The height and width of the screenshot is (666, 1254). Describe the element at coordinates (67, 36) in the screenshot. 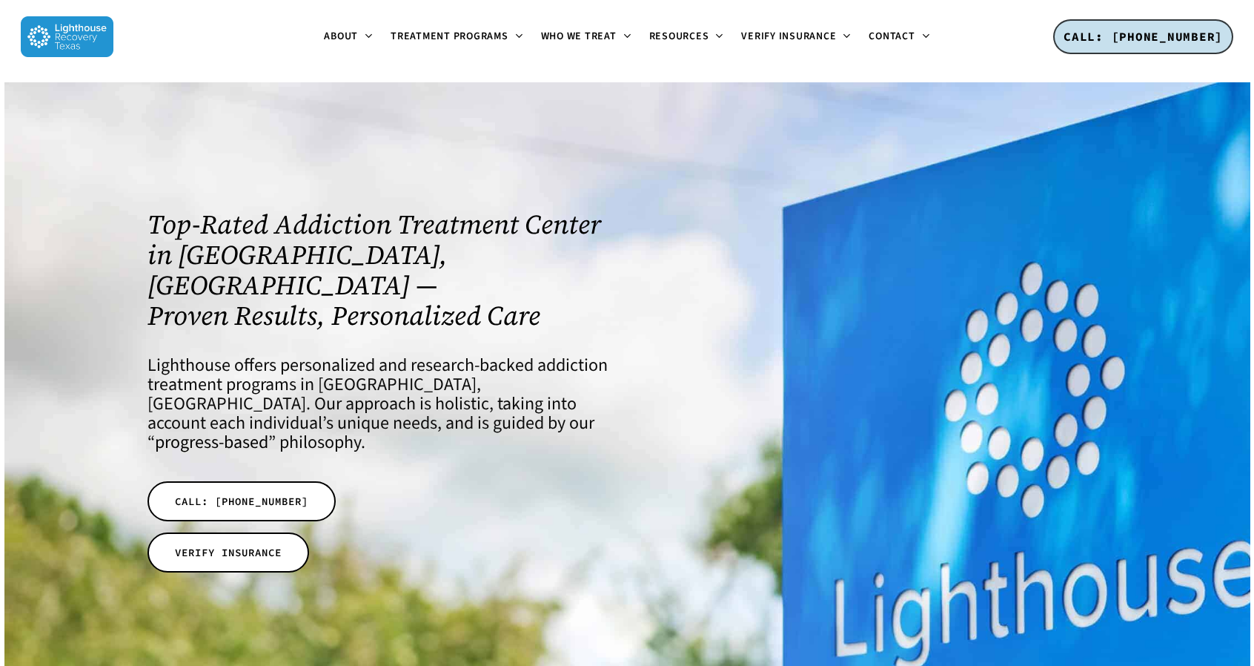

I see `img: Lighthouse Recovery Texas` at that location.